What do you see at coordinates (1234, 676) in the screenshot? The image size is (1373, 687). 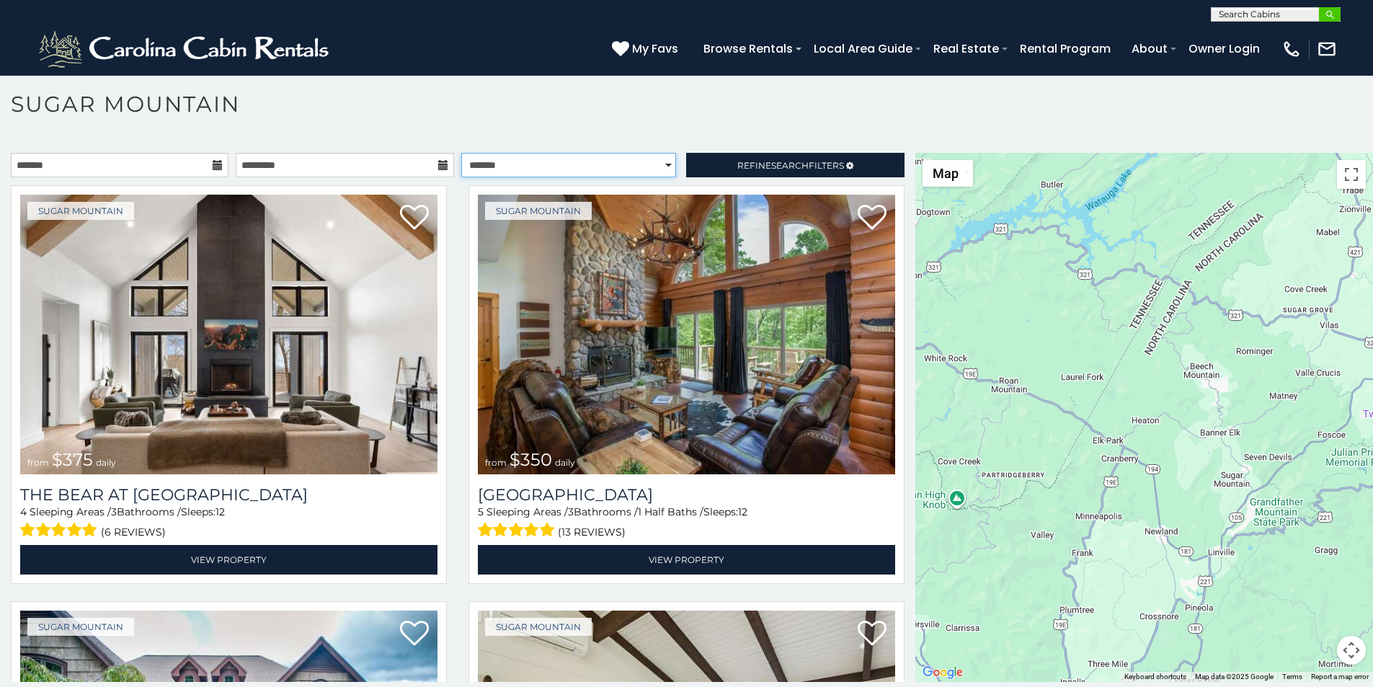 I see `span: Map data ©2025 Google` at bounding box center [1234, 676].